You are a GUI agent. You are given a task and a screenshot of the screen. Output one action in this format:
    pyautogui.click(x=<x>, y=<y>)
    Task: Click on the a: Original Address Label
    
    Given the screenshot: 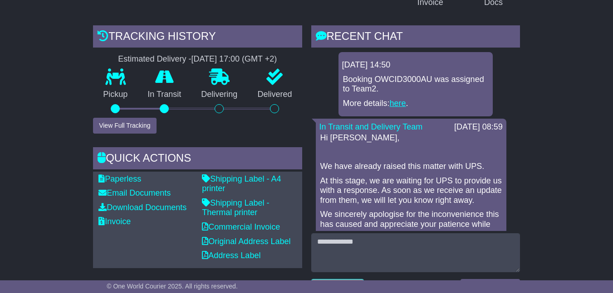 What is the action you would take?
    pyautogui.click(x=246, y=242)
    